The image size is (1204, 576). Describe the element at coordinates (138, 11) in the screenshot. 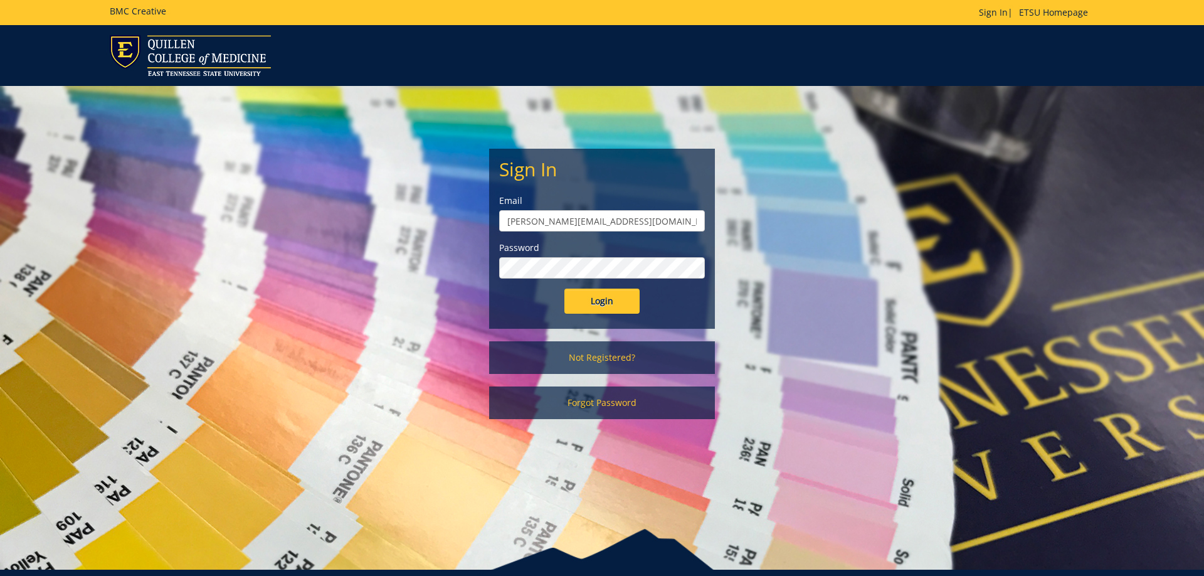

I see `h5: BMC Creative` at that location.